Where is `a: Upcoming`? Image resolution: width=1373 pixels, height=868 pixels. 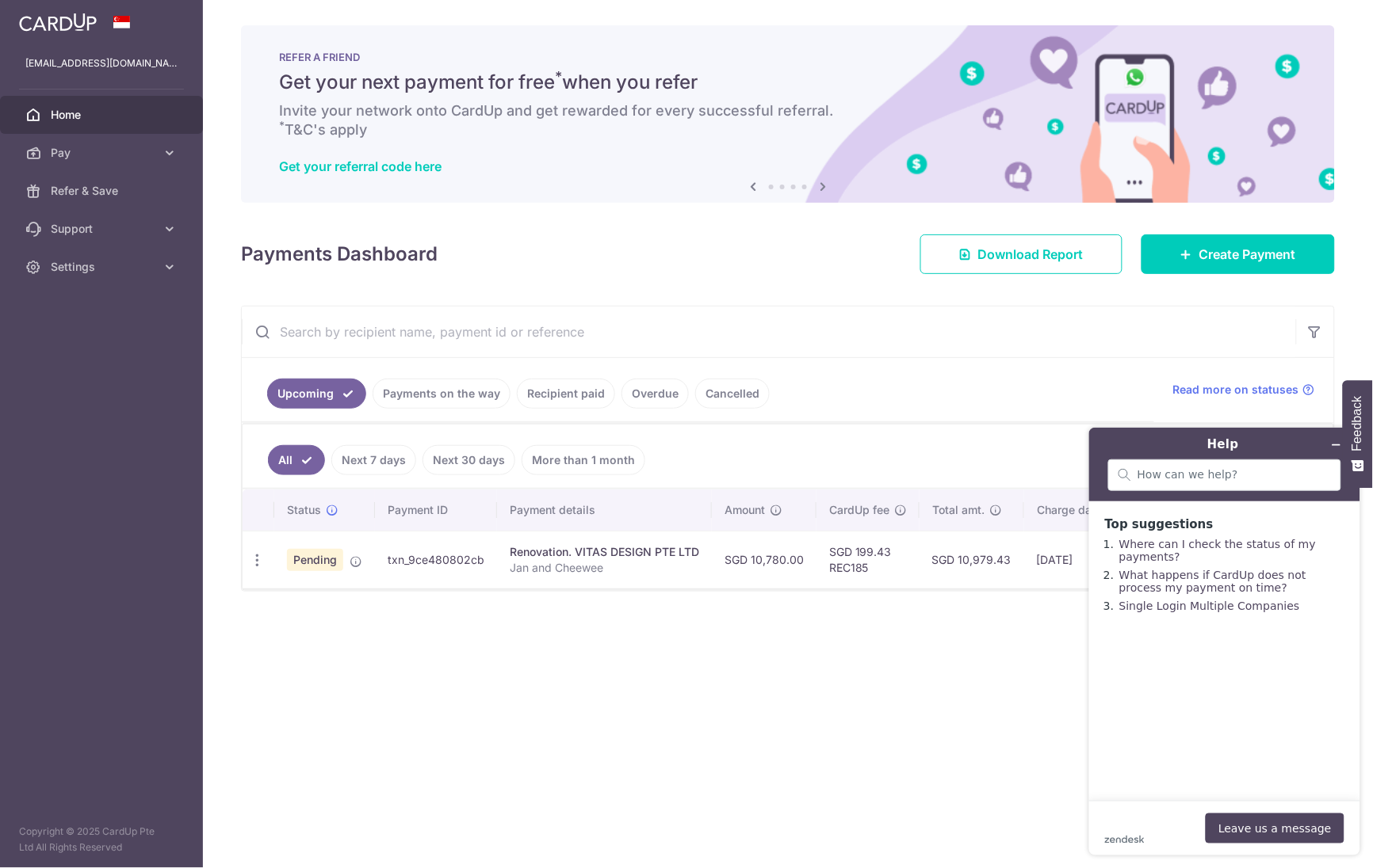 a: Upcoming is located at coordinates (316, 394).